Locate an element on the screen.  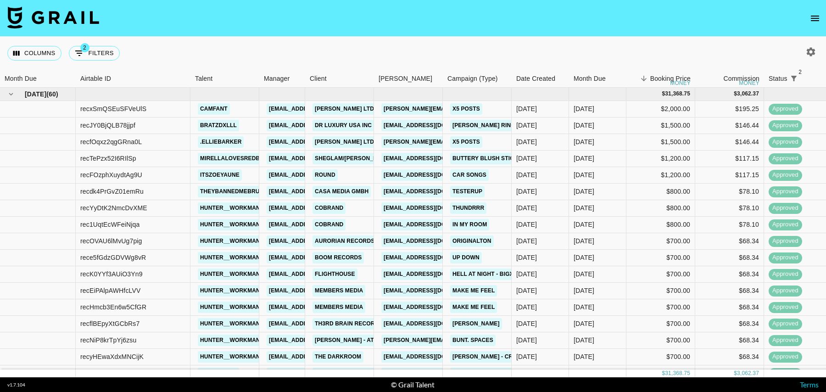
a: THUNDRRR is located at coordinates (468, 208).